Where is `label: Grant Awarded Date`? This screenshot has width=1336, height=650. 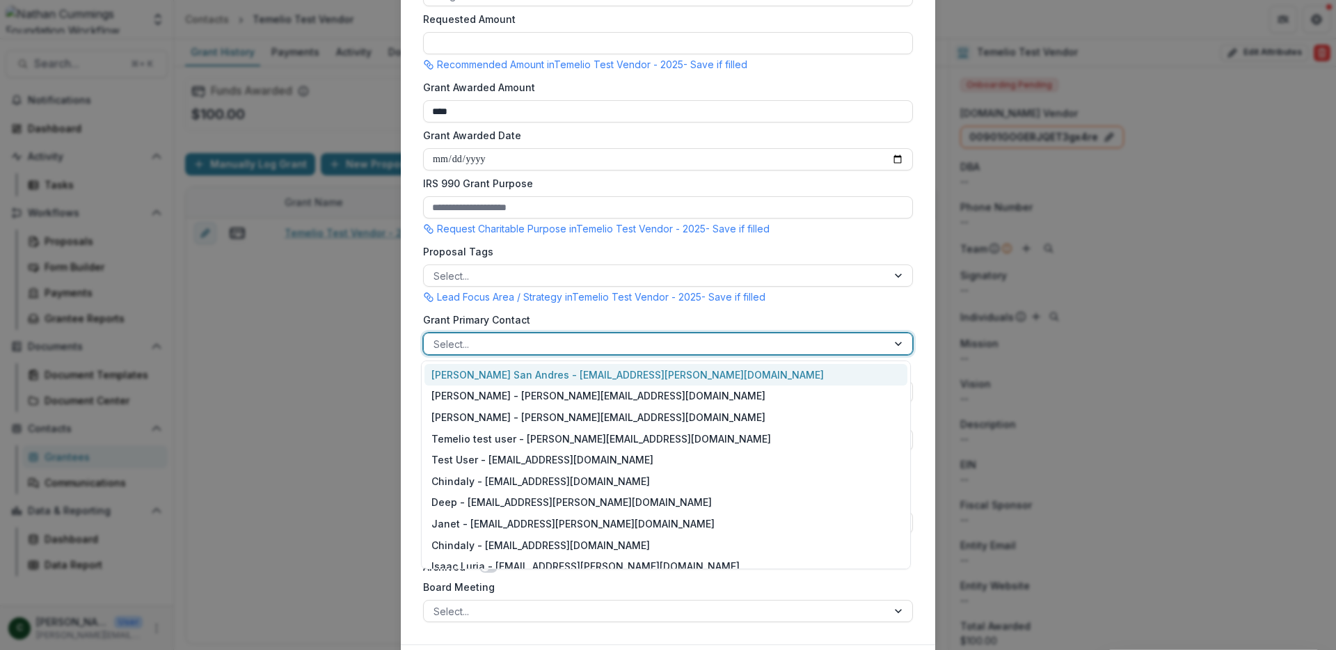 label: Grant Awarded Date is located at coordinates (664, 135).